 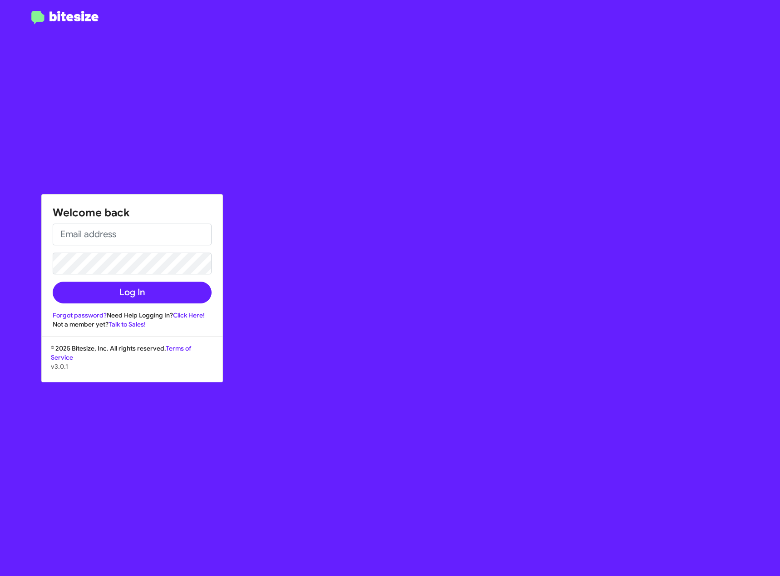 I want to click on button: Log In, so click(x=132, y=293).